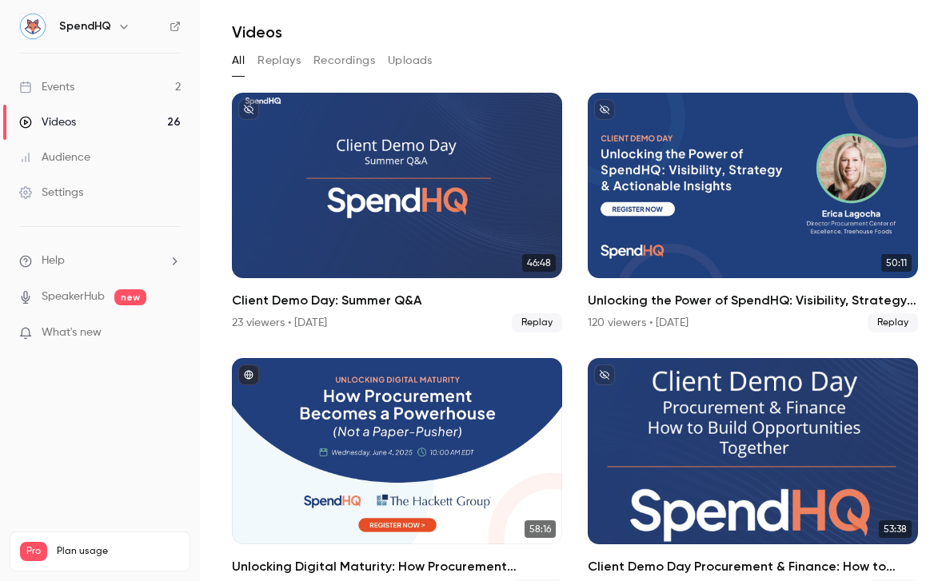 The width and height of the screenshot is (950, 581). I want to click on h2: Unlocking the Power of SpendHQ: Visibility, Strategy & Actionable Insights, so click(752, 301).